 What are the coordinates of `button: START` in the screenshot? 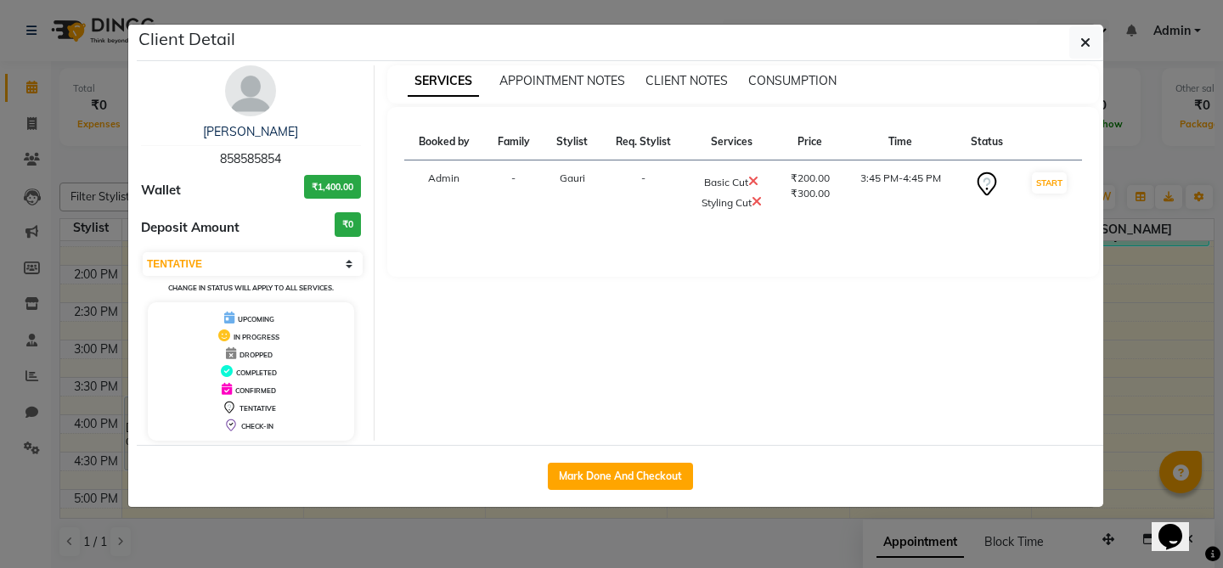 It's located at (1049, 183).